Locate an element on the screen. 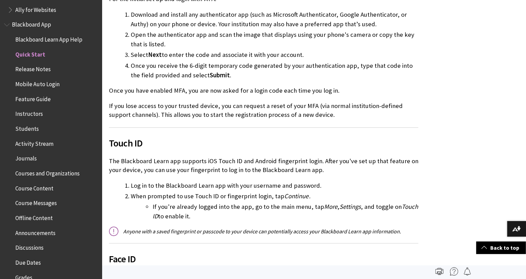 Image resolution: width=526 pixels, height=279 pixels. span: Quick Start is located at coordinates (30, 53).